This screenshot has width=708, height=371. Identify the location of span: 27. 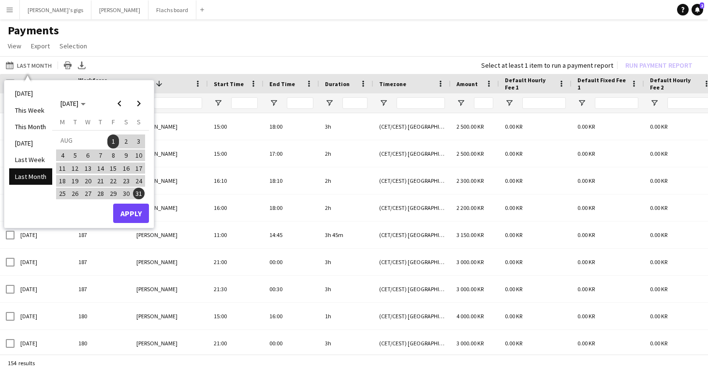
(88, 193).